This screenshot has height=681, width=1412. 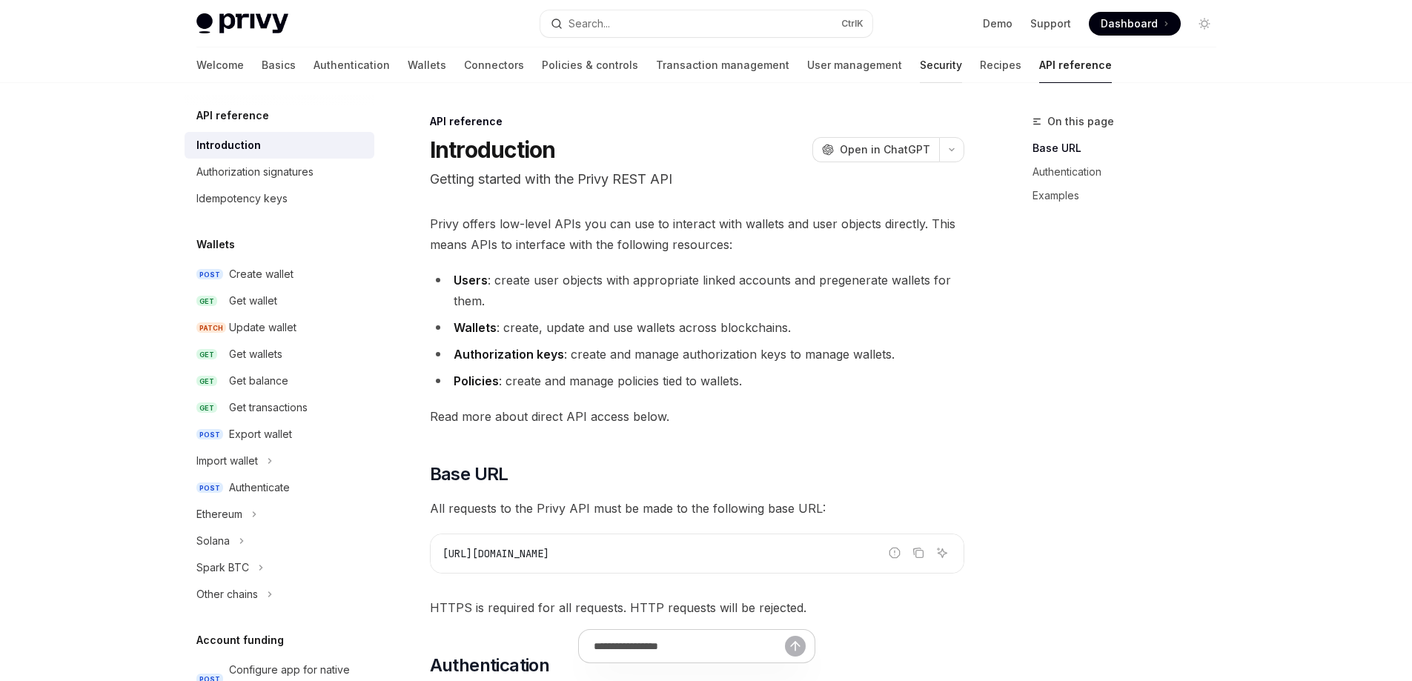 What do you see at coordinates (689, 646) in the screenshot?
I see `input: Ask a question...` at bounding box center [689, 646].